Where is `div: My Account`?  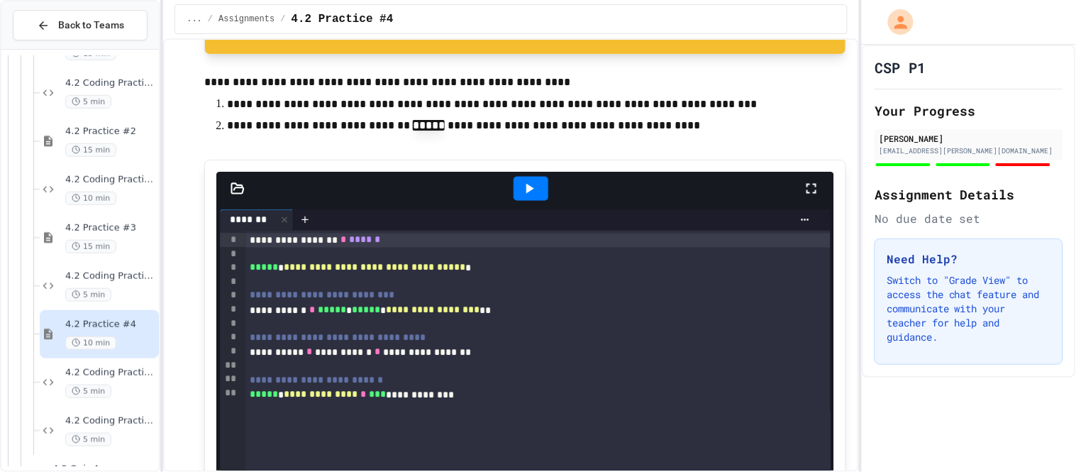 div: My Account is located at coordinates (895, 22).